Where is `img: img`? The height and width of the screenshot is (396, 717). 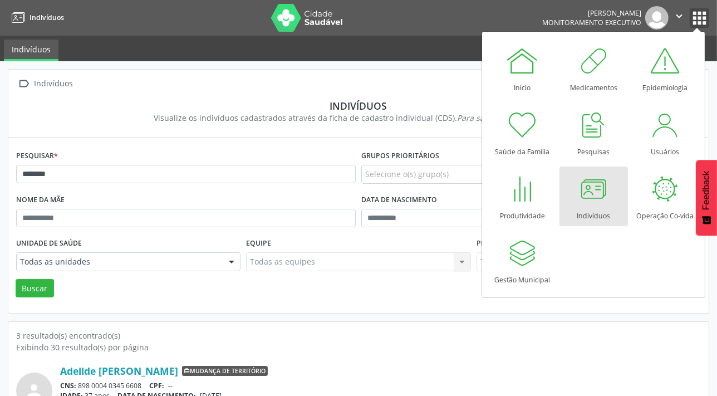
img: img is located at coordinates (657, 18).